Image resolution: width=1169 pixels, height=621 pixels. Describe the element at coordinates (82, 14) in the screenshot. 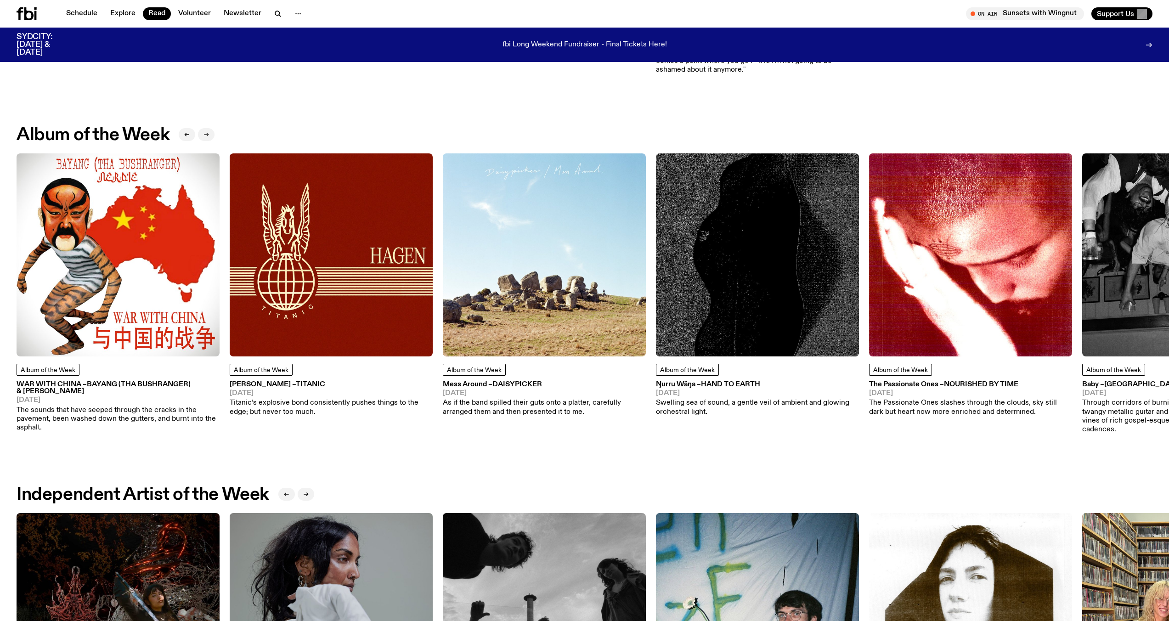

I see `a: Schedule` at that location.